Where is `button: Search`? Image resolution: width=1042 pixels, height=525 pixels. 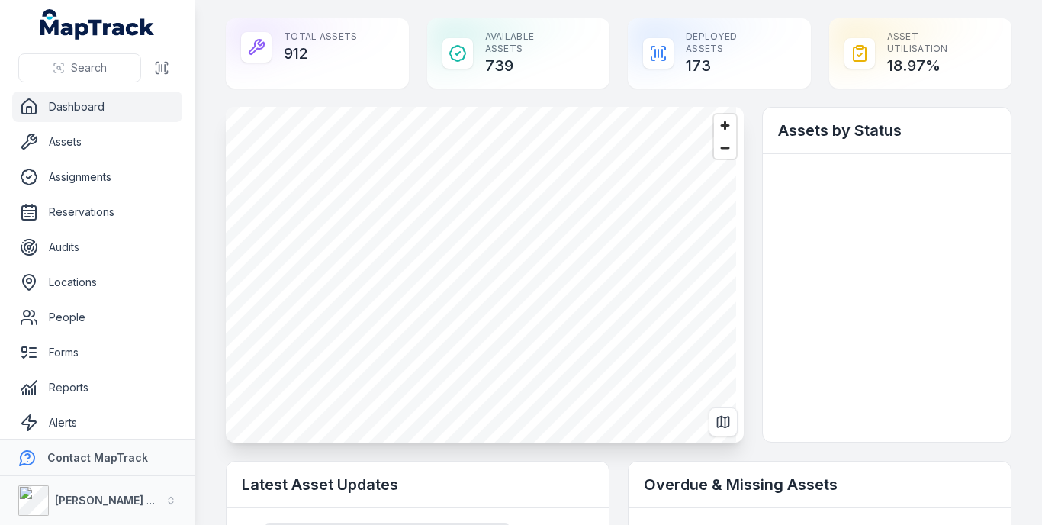 button: Search is located at coordinates (79, 68).